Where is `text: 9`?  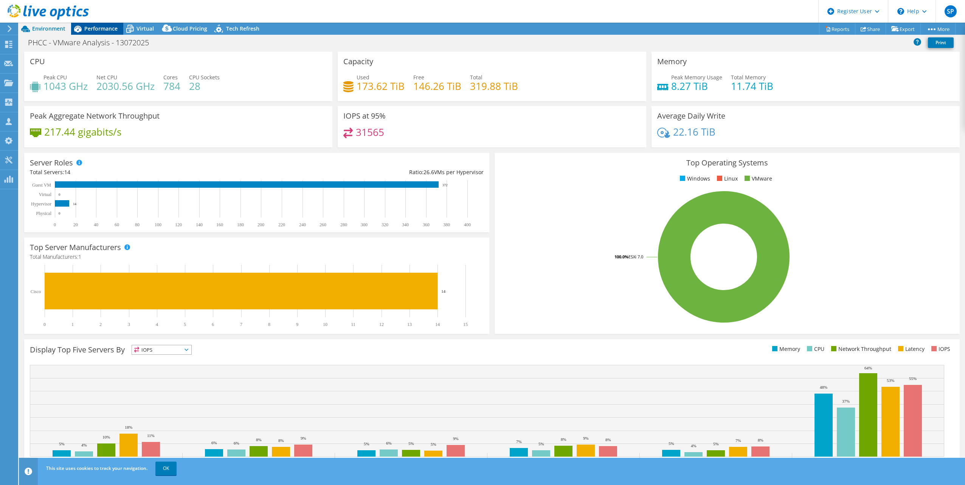
text: 9 is located at coordinates (297, 325).